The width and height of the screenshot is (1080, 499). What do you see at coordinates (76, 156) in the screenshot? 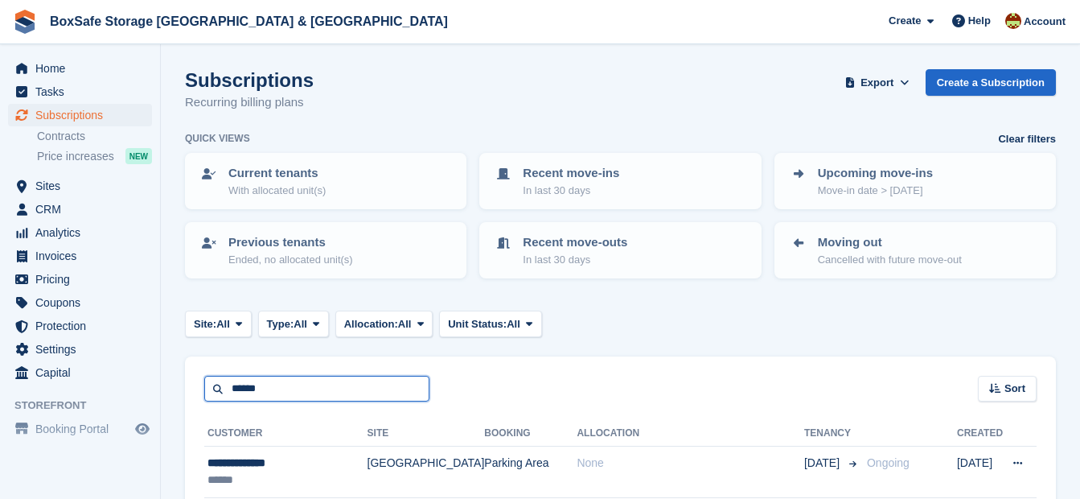
I see `span: Price increases` at bounding box center [76, 156].